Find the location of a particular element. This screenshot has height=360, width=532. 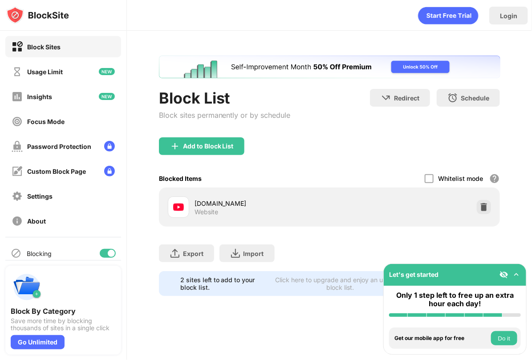

img: insights-off.svg is located at coordinates (17, 97).